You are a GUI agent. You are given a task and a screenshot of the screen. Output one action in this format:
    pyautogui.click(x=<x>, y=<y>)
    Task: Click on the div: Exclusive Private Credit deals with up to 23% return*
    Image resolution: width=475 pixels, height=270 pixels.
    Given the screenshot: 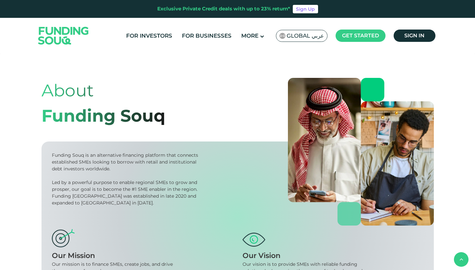 What is the action you would take?
    pyautogui.click(x=224, y=9)
    